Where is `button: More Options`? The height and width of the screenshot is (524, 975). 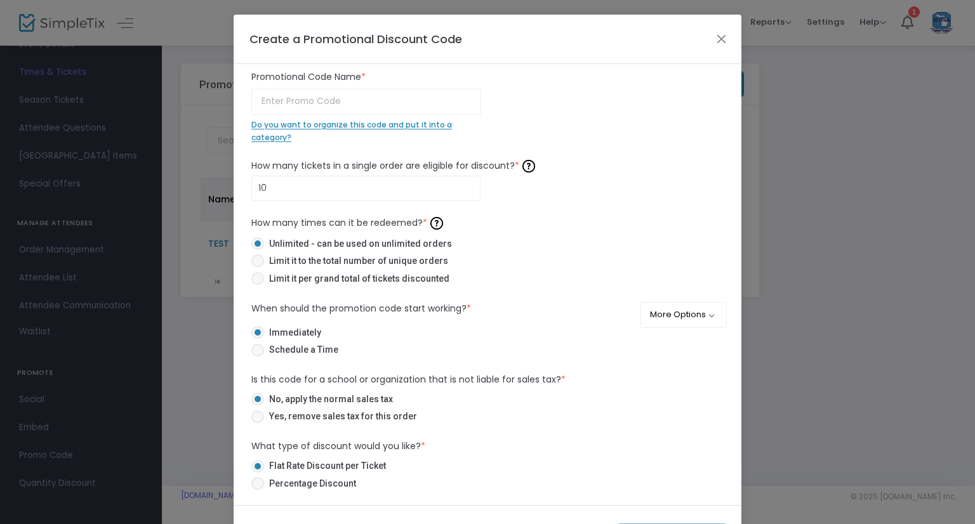 button: More Options is located at coordinates (684, 315).